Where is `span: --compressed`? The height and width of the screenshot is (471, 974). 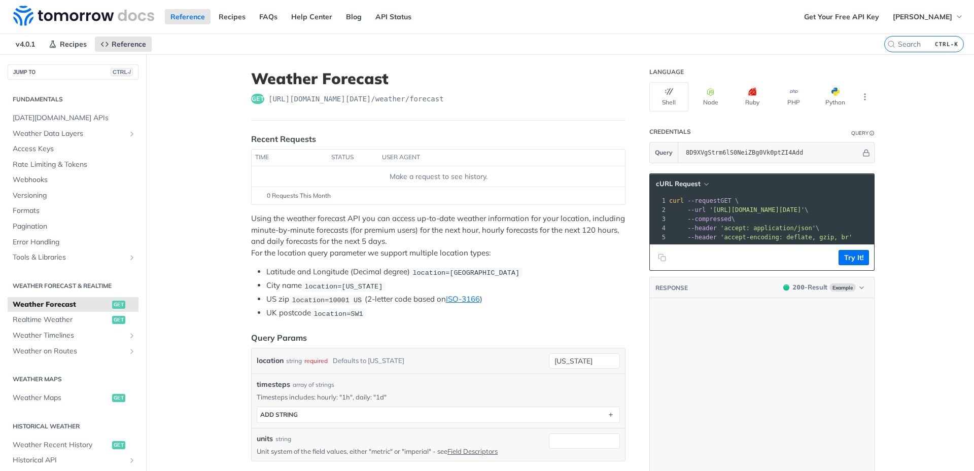
span: --compressed is located at coordinates (709, 219).